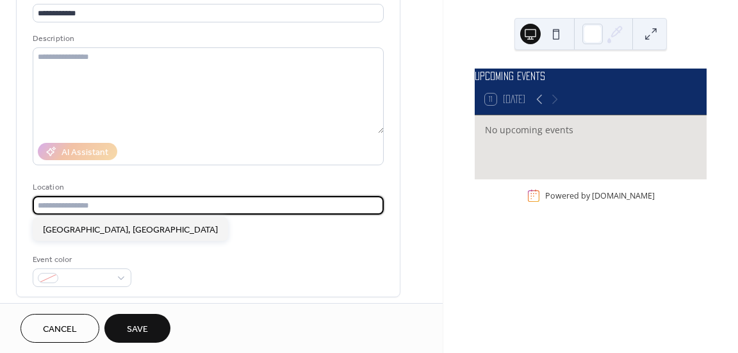  Describe the element at coordinates (60, 329) in the screenshot. I see `span: Cancel` at that location.